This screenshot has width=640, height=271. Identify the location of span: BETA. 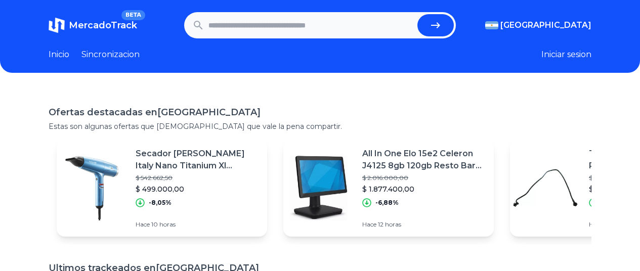
(133, 15).